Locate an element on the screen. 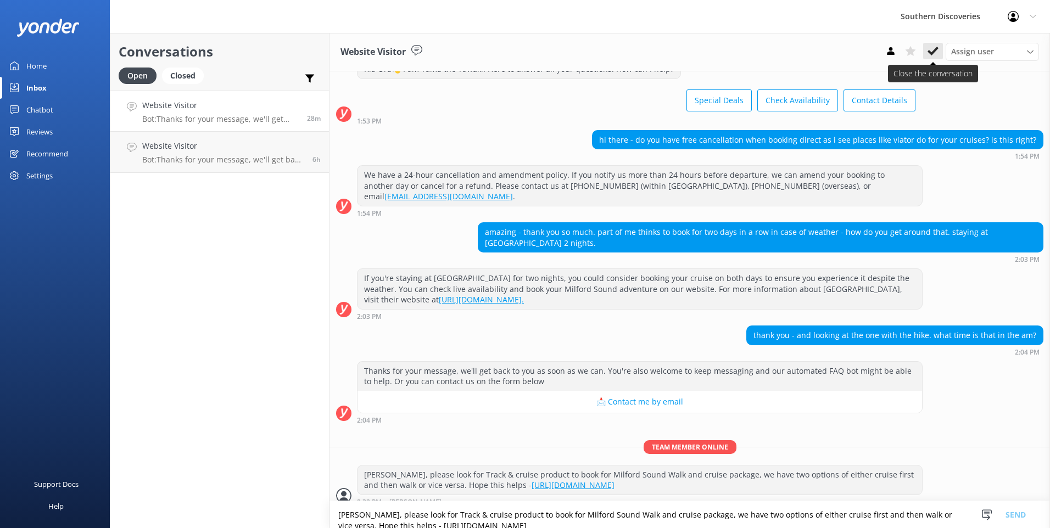 This screenshot has height=528, width=1050. div: Reviews is located at coordinates (40, 132).